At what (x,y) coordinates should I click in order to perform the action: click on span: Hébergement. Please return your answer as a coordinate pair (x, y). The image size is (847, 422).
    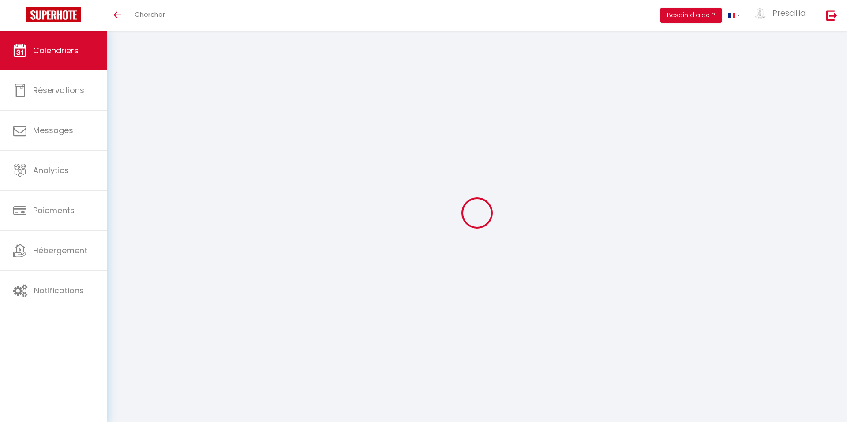
    Looking at the image, I should click on (60, 250).